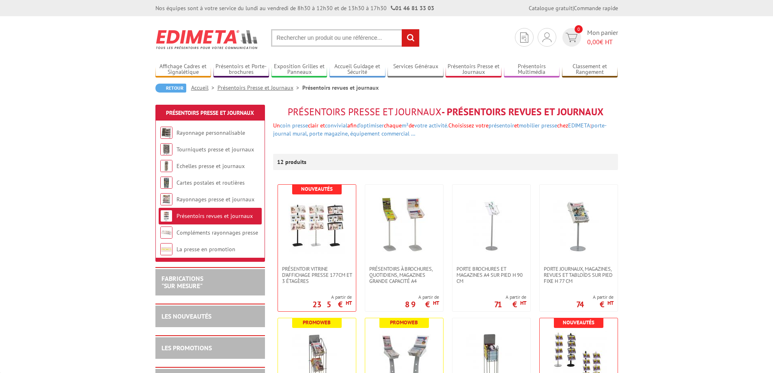 The width and height of the screenshot is (773, 373). What do you see at coordinates (404, 275) in the screenshot?
I see `span: Présentoirs à brochures, quotidiens, magazines grande capacité A4` at bounding box center [404, 275].